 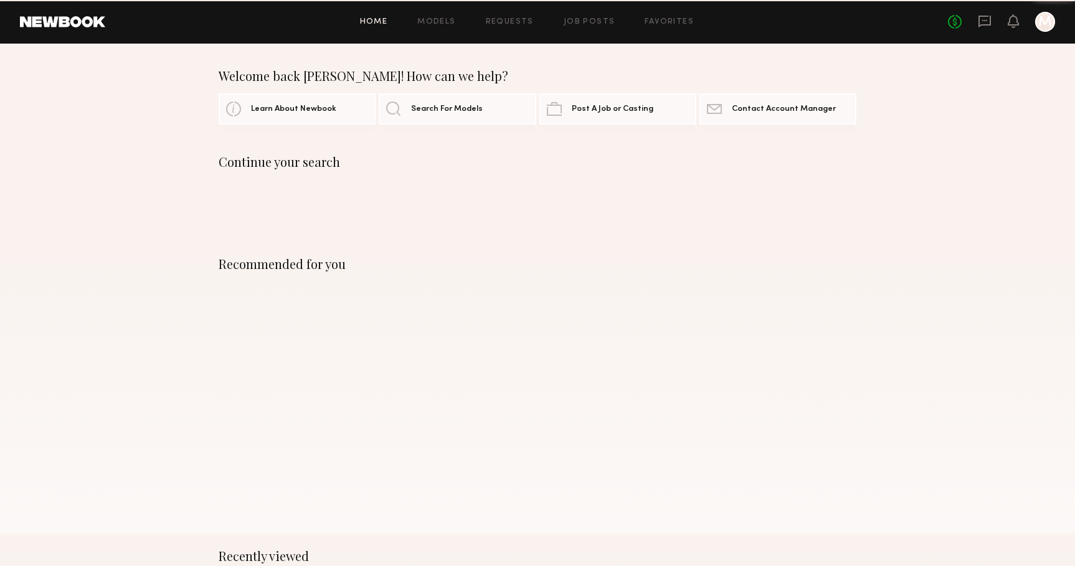 I want to click on a: Favorites, so click(x=669, y=22).